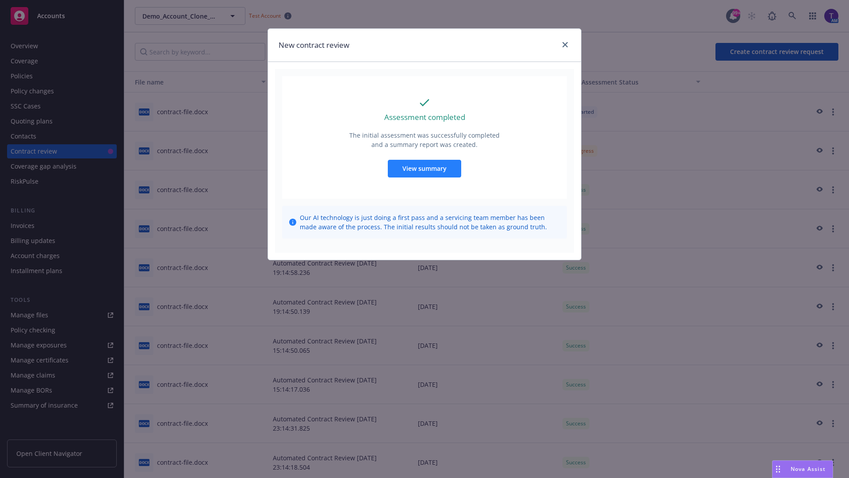 This screenshot has height=478, width=849. What do you see at coordinates (425, 140) in the screenshot?
I see `p: The initial assessment was successfully completed and a summary report was created.` at bounding box center [425, 140].